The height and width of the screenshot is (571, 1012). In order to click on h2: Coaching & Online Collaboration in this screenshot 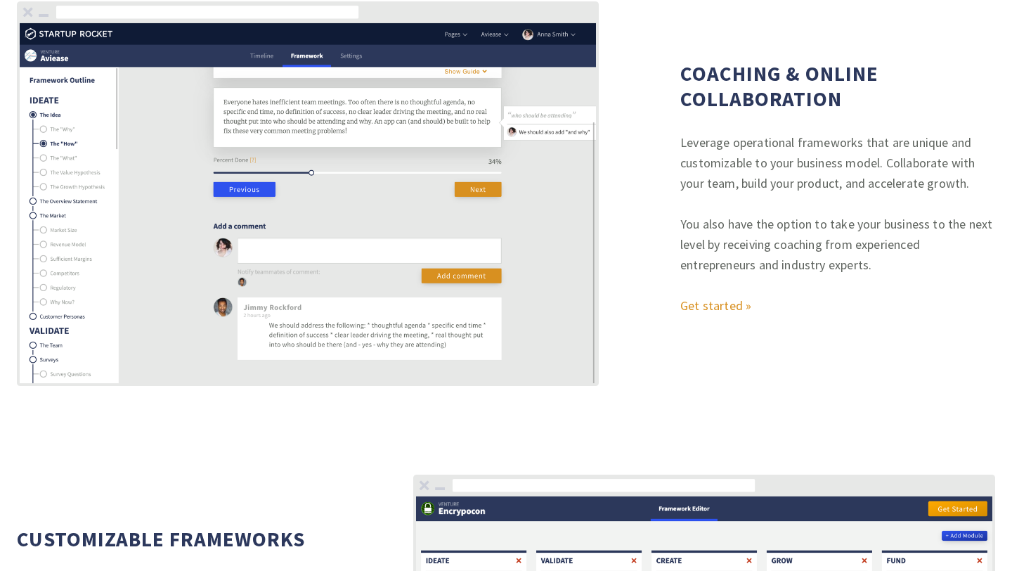, I will do `click(838, 86)`.